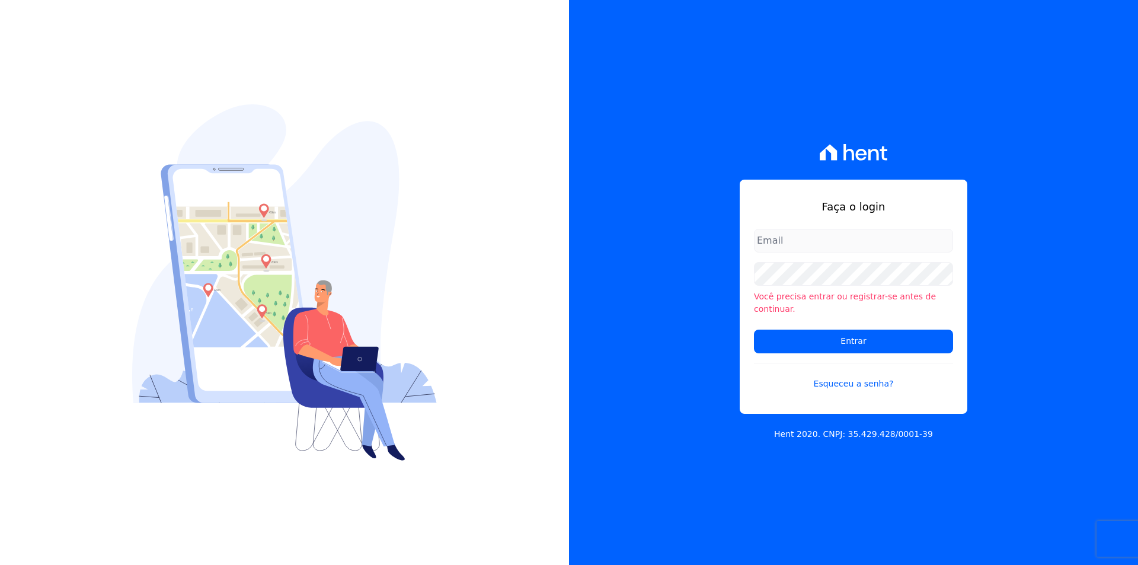  Describe the element at coordinates (853, 341) in the screenshot. I see `input: Entrar` at that location.